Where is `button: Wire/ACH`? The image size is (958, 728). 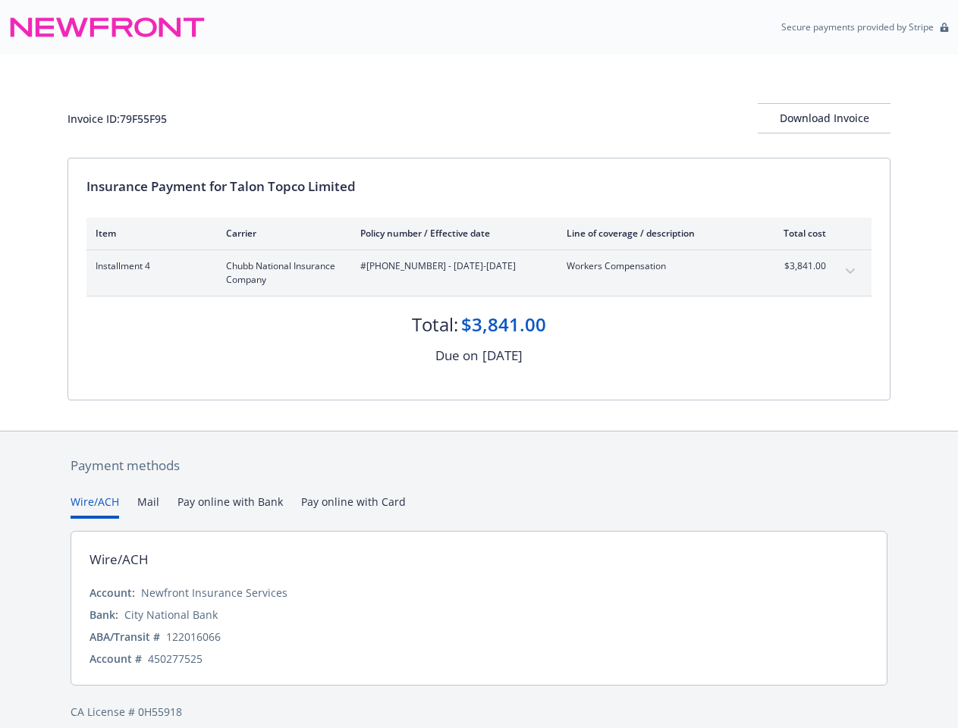 button: Wire/ACH is located at coordinates (95, 506).